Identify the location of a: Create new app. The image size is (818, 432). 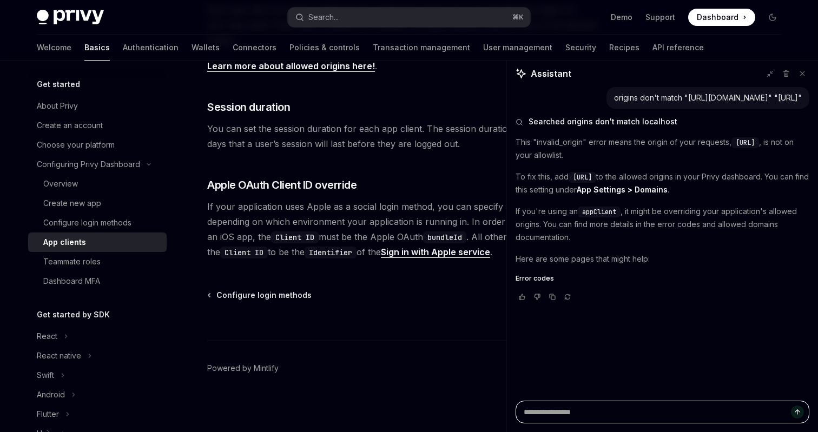
(97, 203).